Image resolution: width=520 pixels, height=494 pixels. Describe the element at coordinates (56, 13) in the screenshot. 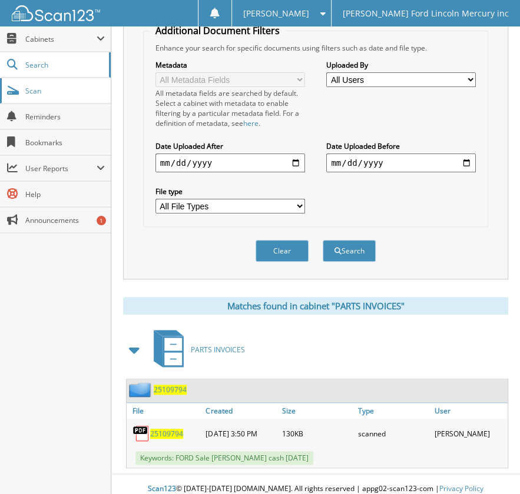

I see `img: scan123-logo-white.svg` at that location.